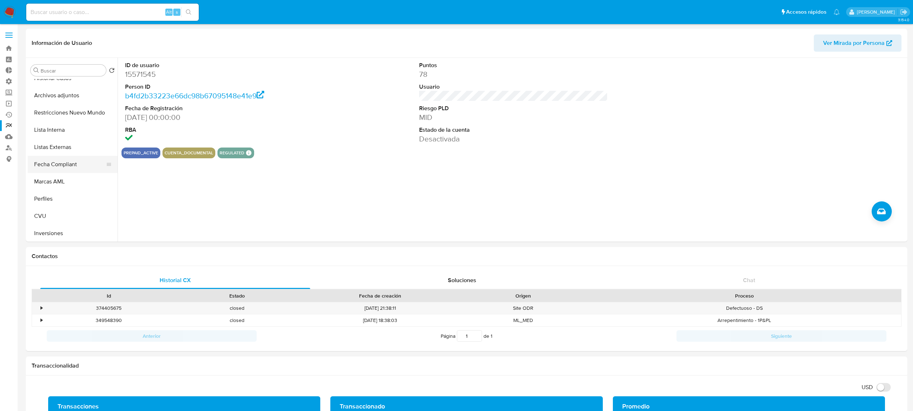 The height and width of the screenshot is (411, 913). I want to click on button: Ver Mirada por Persona, so click(857, 43).